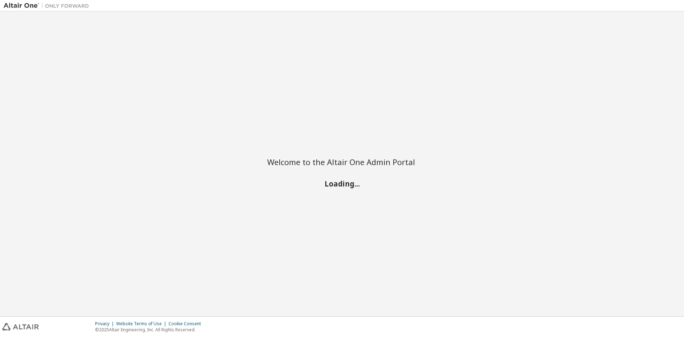 This screenshot has height=337, width=684. Describe the element at coordinates (48, 6) in the screenshot. I see `img: Altair One` at that location.